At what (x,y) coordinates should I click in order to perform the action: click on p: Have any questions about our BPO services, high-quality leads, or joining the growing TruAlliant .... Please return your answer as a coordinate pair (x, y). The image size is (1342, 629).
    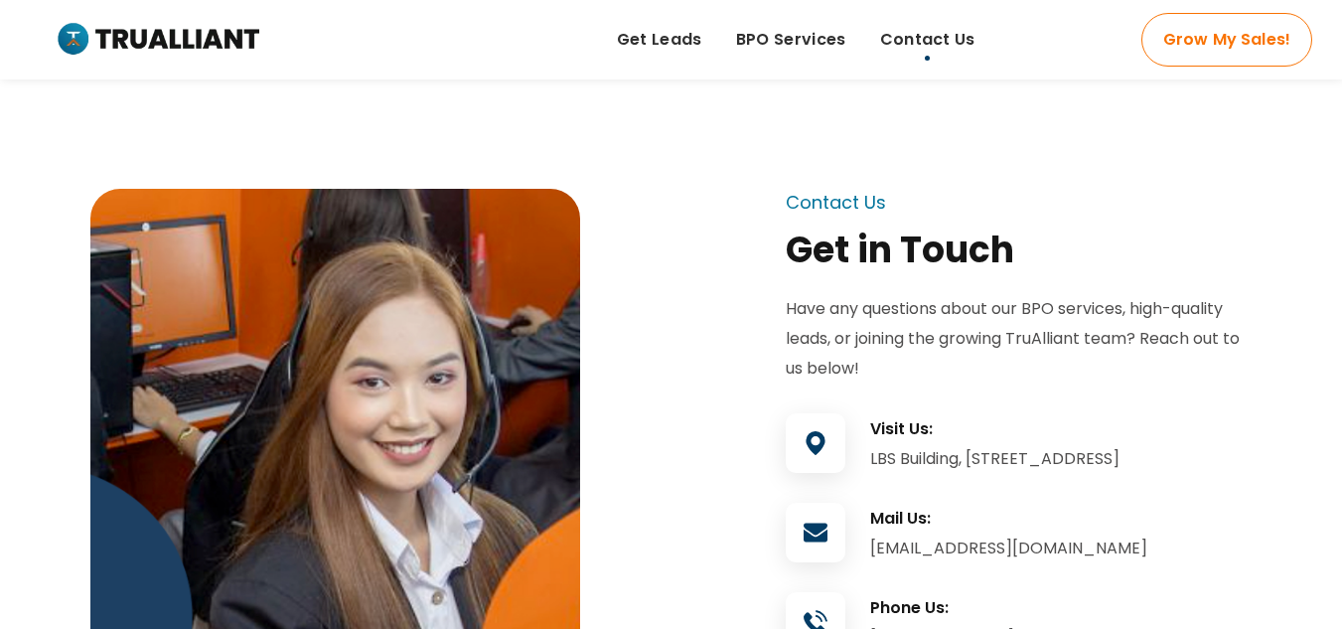
    Looking at the image, I should click on (1019, 339).